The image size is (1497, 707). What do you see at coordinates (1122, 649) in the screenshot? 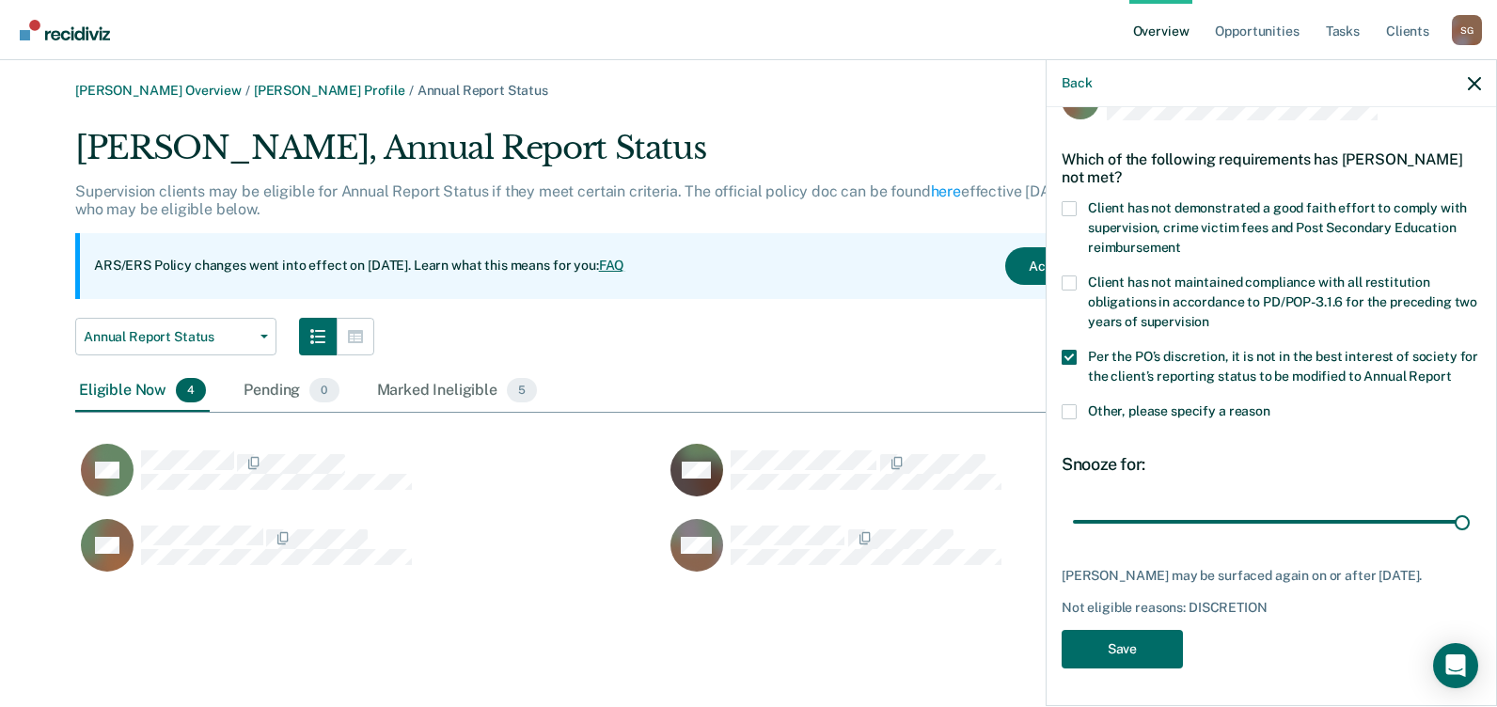
I see `button: Save` at bounding box center [1122, 649].